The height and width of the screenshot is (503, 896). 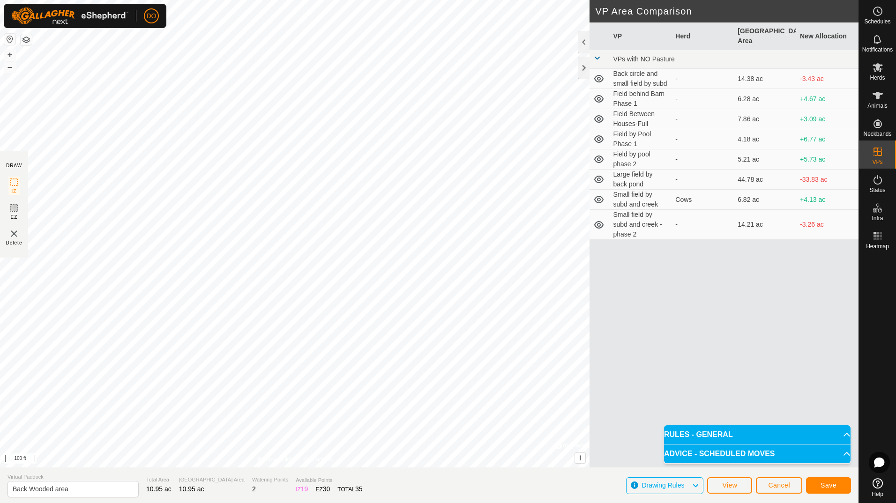 I want to click on span: i, so click(x=580, y=458).